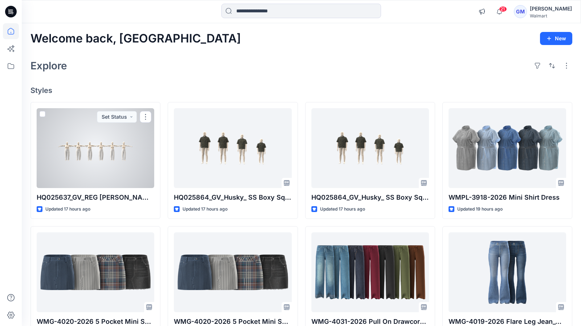  What do you see at coordinates (520, 12) in the screenshot?
I see `div: GM` at bounding box center [520, 12].